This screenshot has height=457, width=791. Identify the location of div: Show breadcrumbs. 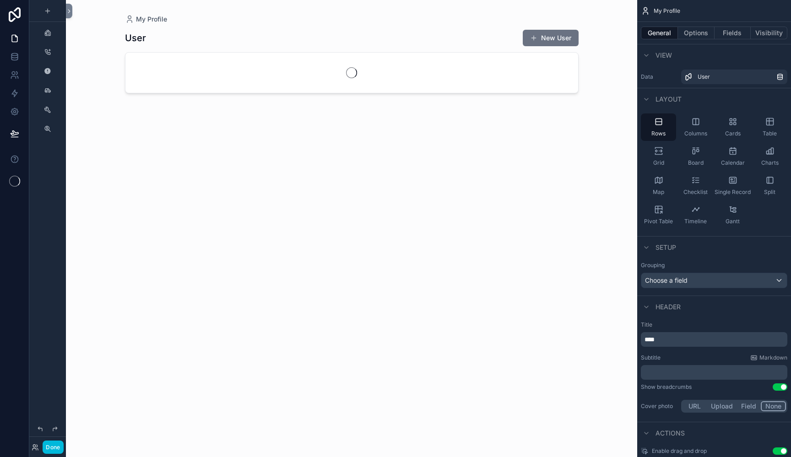
(666, 387).